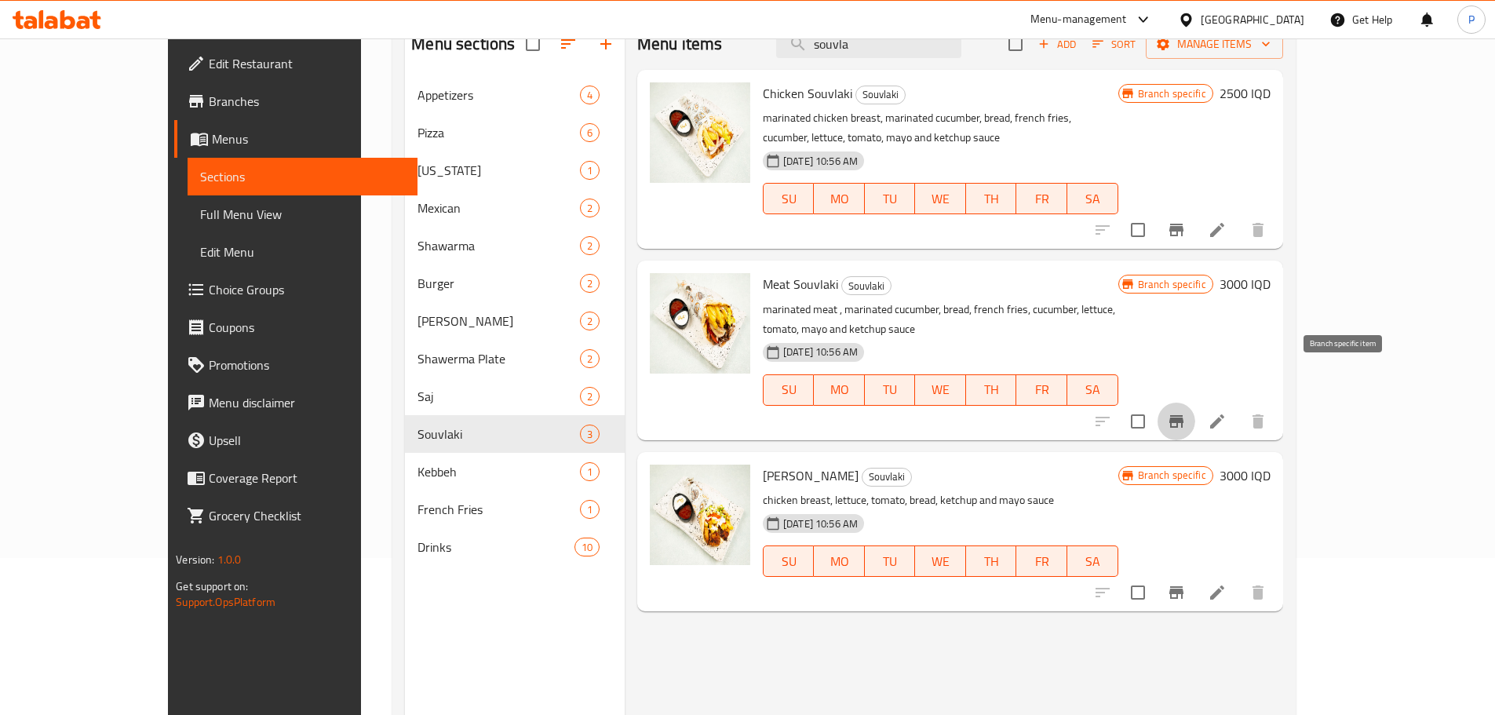  I want to click on a: Sections, so click(302, 177).